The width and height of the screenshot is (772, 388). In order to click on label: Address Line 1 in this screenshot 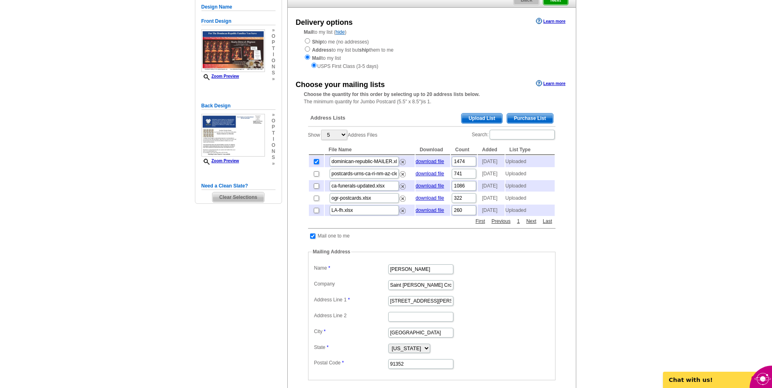, I will do `click(351, 300)`.